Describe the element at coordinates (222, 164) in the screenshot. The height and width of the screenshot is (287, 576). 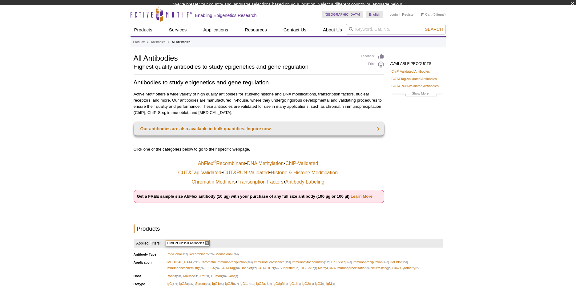
I see `a: AbFlex®Recombinant` at that location.